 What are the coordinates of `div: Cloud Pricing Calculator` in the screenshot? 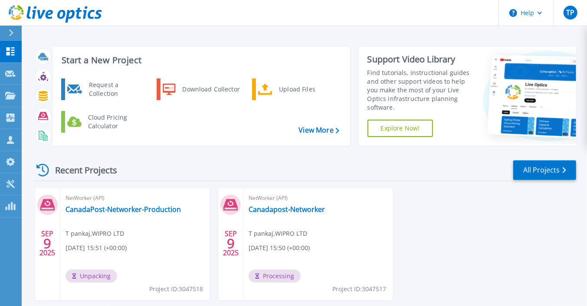 It's located at (116, 122).